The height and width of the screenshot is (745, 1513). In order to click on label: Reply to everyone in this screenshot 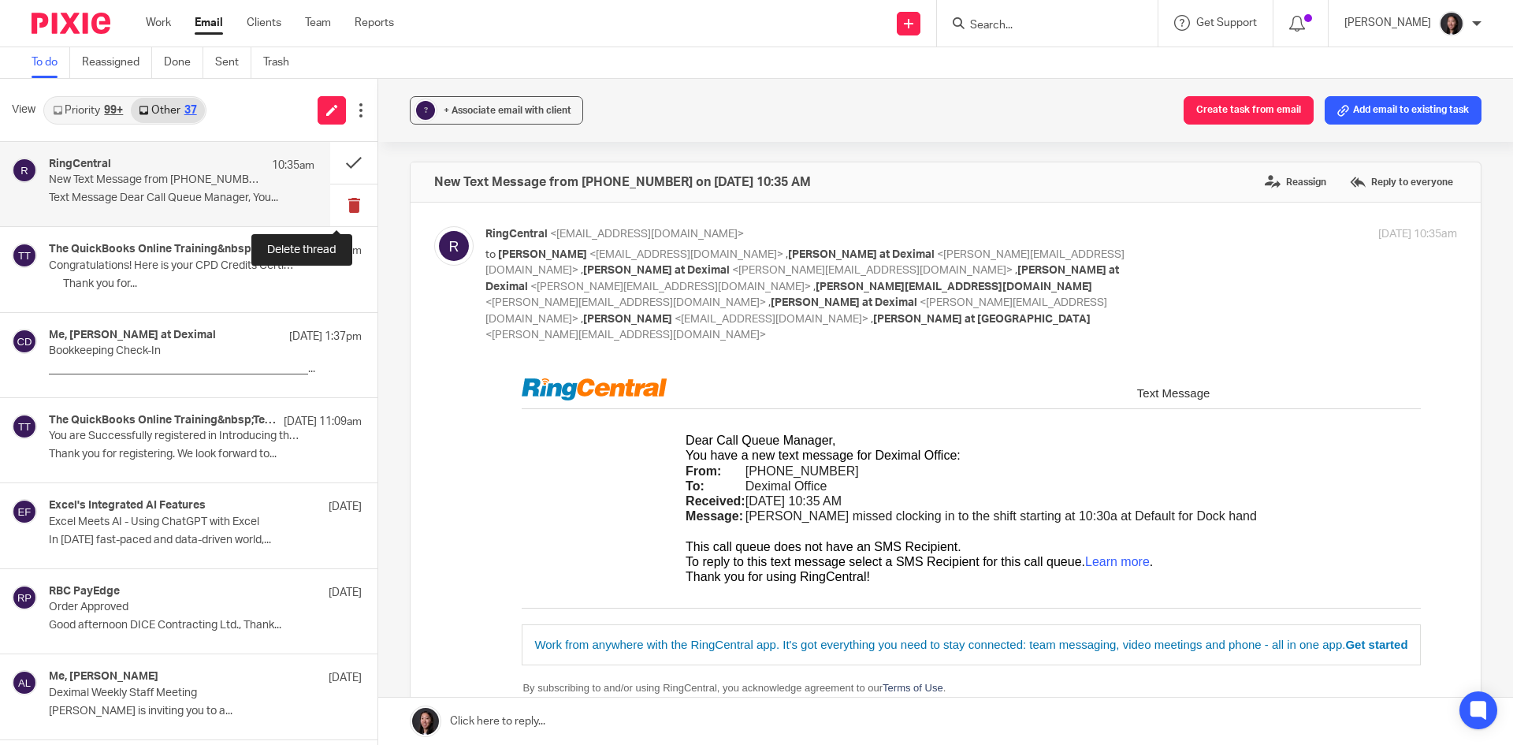, I will do `click(1401, 182)`.